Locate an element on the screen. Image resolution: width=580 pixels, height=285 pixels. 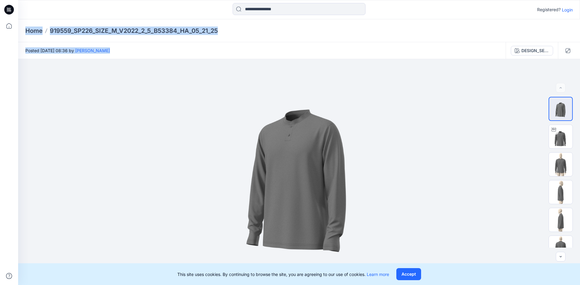
button: Accept is located at coordinates (409, 275).